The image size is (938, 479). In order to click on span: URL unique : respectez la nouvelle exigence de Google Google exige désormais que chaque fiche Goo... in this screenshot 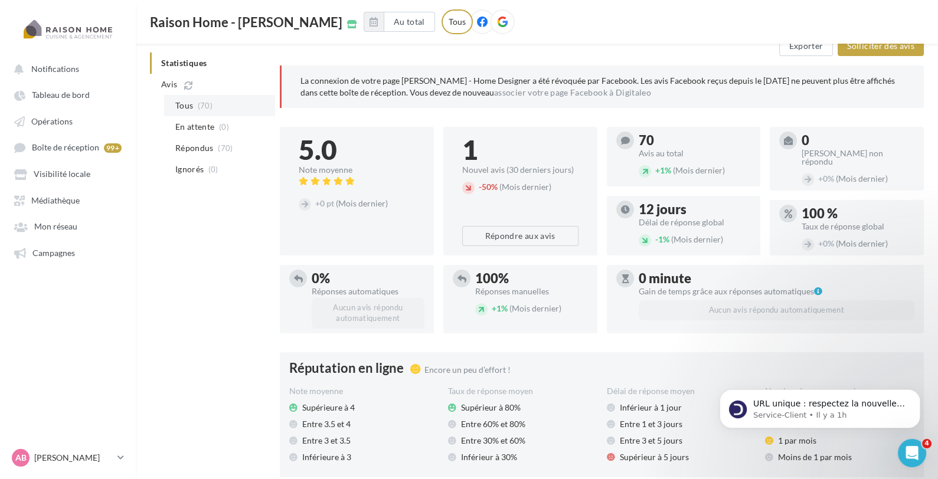, I will do `click(127, 103)`.